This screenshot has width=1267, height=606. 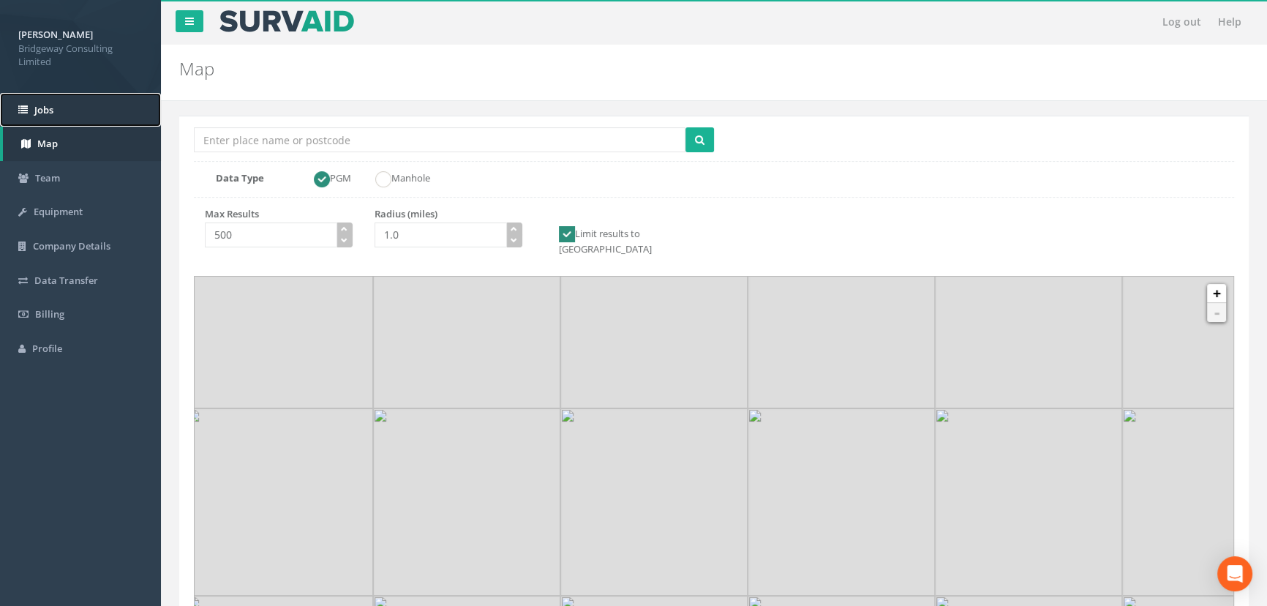 I want to click on label: PGM, so click(x=325, y=179).